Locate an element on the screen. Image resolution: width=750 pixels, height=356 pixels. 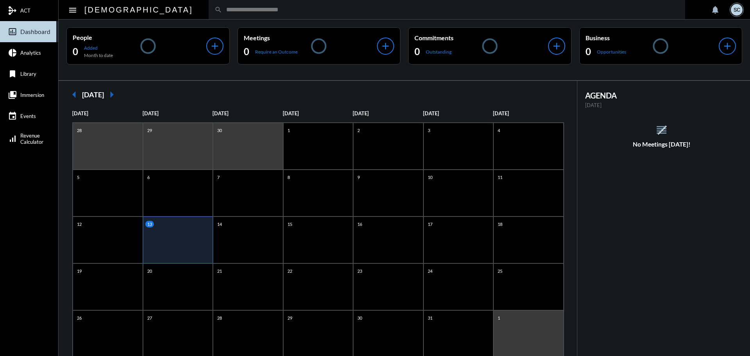
div: SC is located at coordinates (737, 10).